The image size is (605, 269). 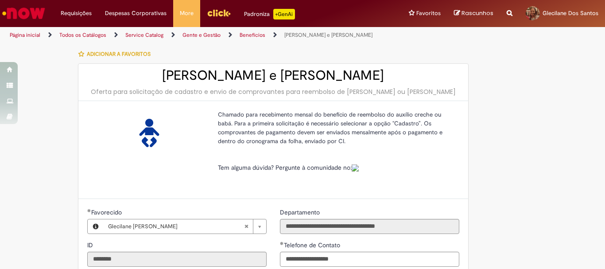 I want to click on label: Somente leitura - ID, so click(x=91, y=245).